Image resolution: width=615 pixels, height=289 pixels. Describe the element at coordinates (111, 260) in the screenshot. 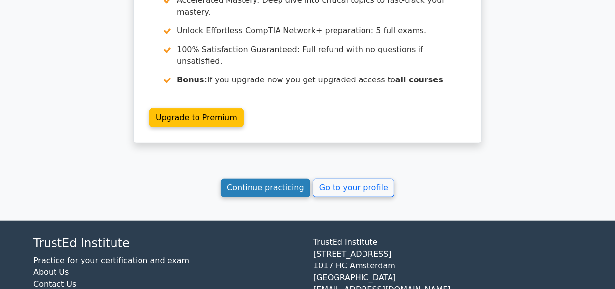

I see `a: Practice for your certification and exam` at that location.